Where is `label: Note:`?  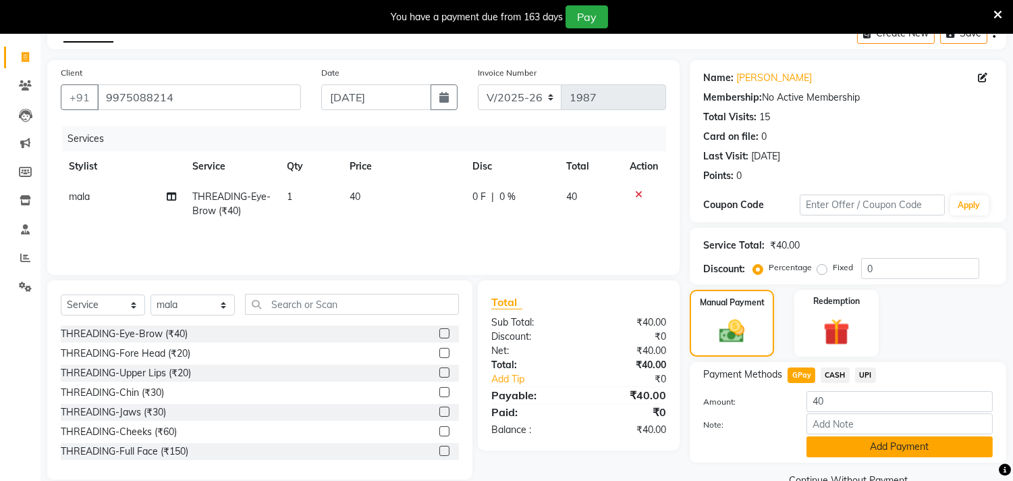
label: Note: is located at coordinates (744, 425).